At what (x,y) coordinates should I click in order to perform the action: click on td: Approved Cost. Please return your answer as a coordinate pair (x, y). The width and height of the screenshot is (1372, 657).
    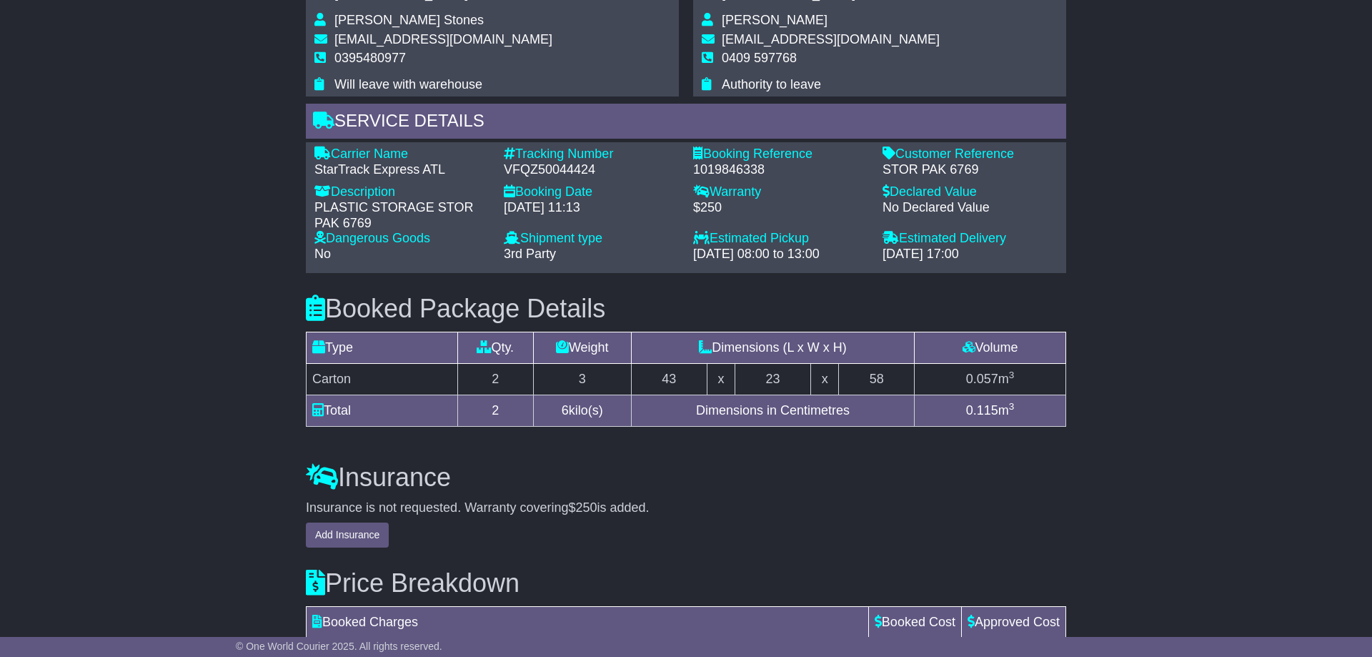
    Looking at the image, I should click on (1013, 622).